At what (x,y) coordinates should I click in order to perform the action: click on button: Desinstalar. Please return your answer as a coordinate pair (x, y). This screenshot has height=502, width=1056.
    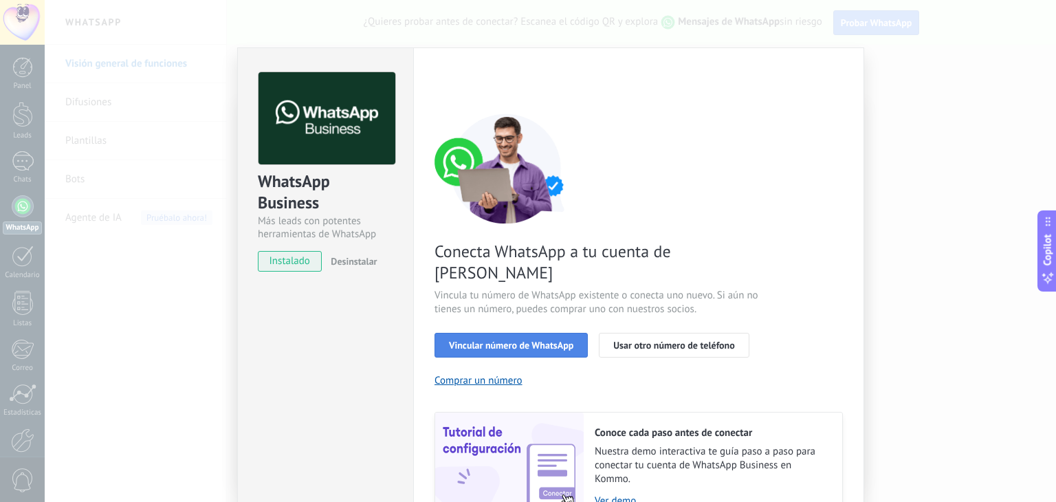
    Looking at the image, I should click on (351, 261).